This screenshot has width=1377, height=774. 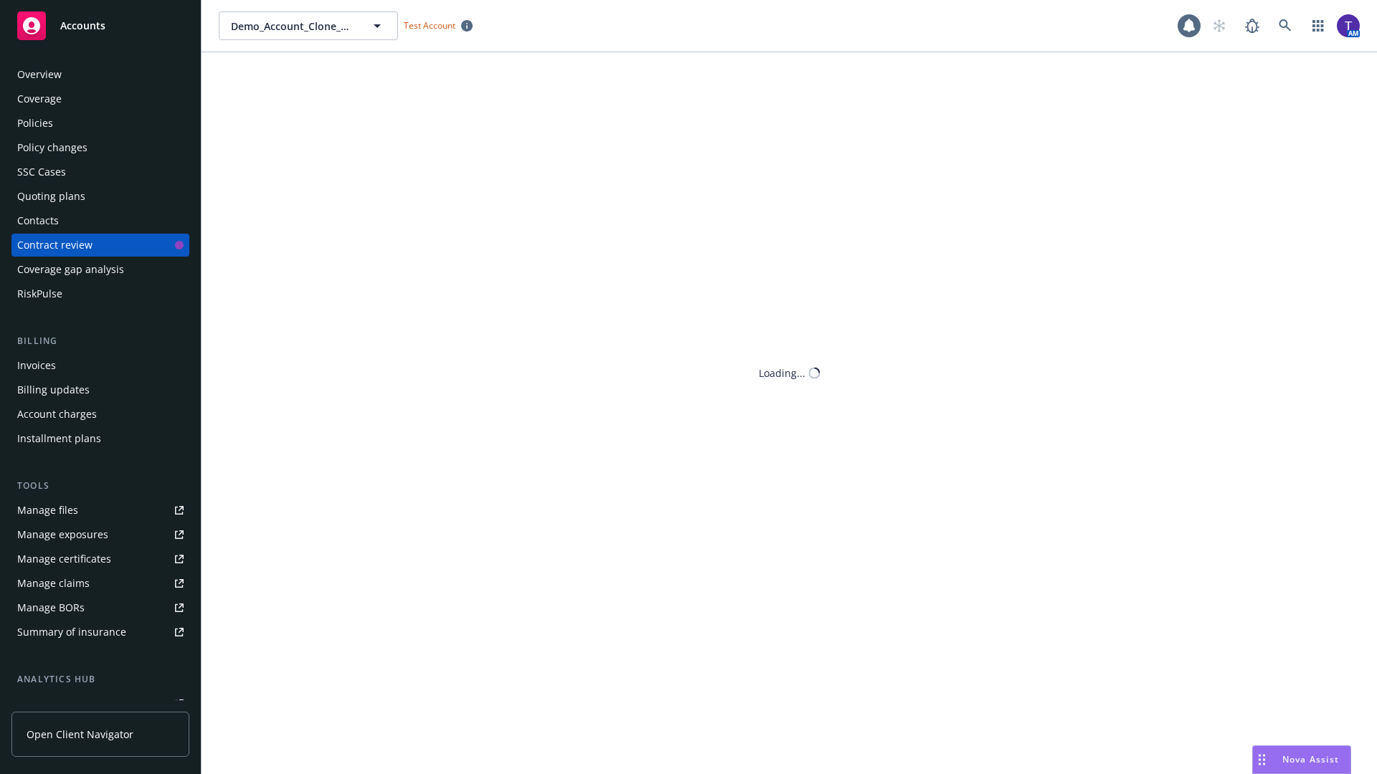 What do you see at coordinates (100, 632) in the screenshot?
I see `a: Summary of insurance` at bounding box center [100, 632].